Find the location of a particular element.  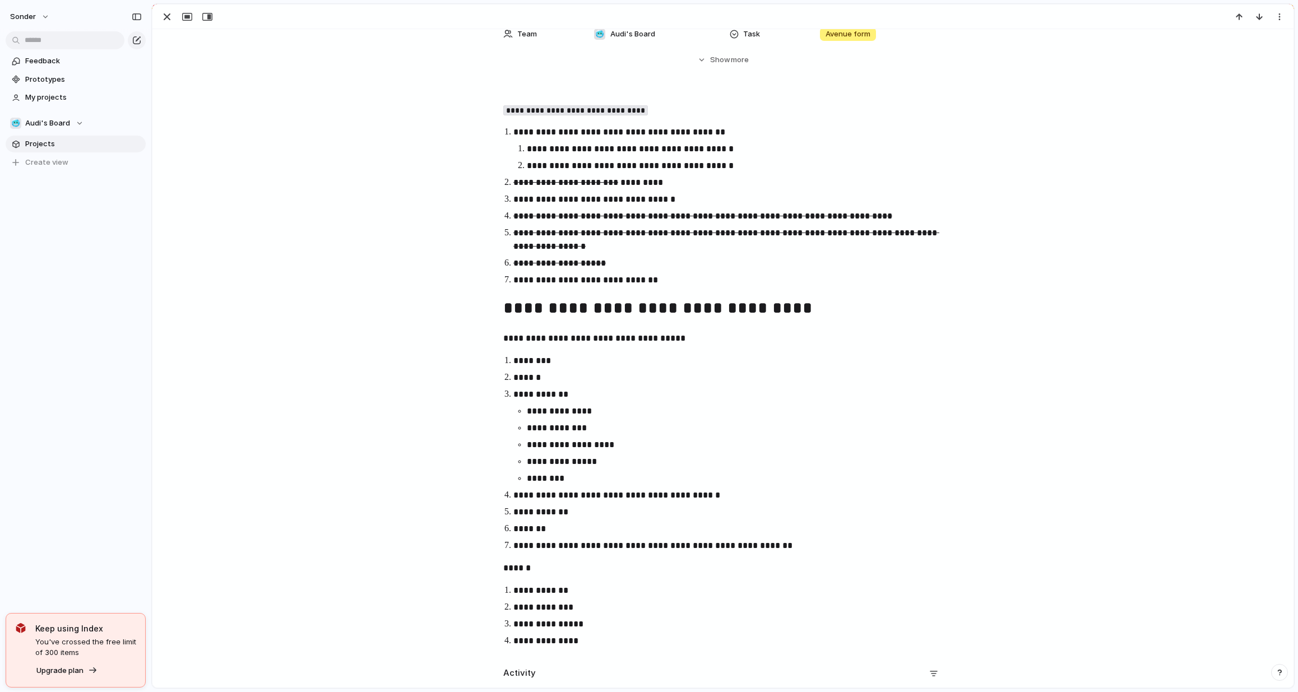

span: Upgrade plan is located at coordinates (60, 671).